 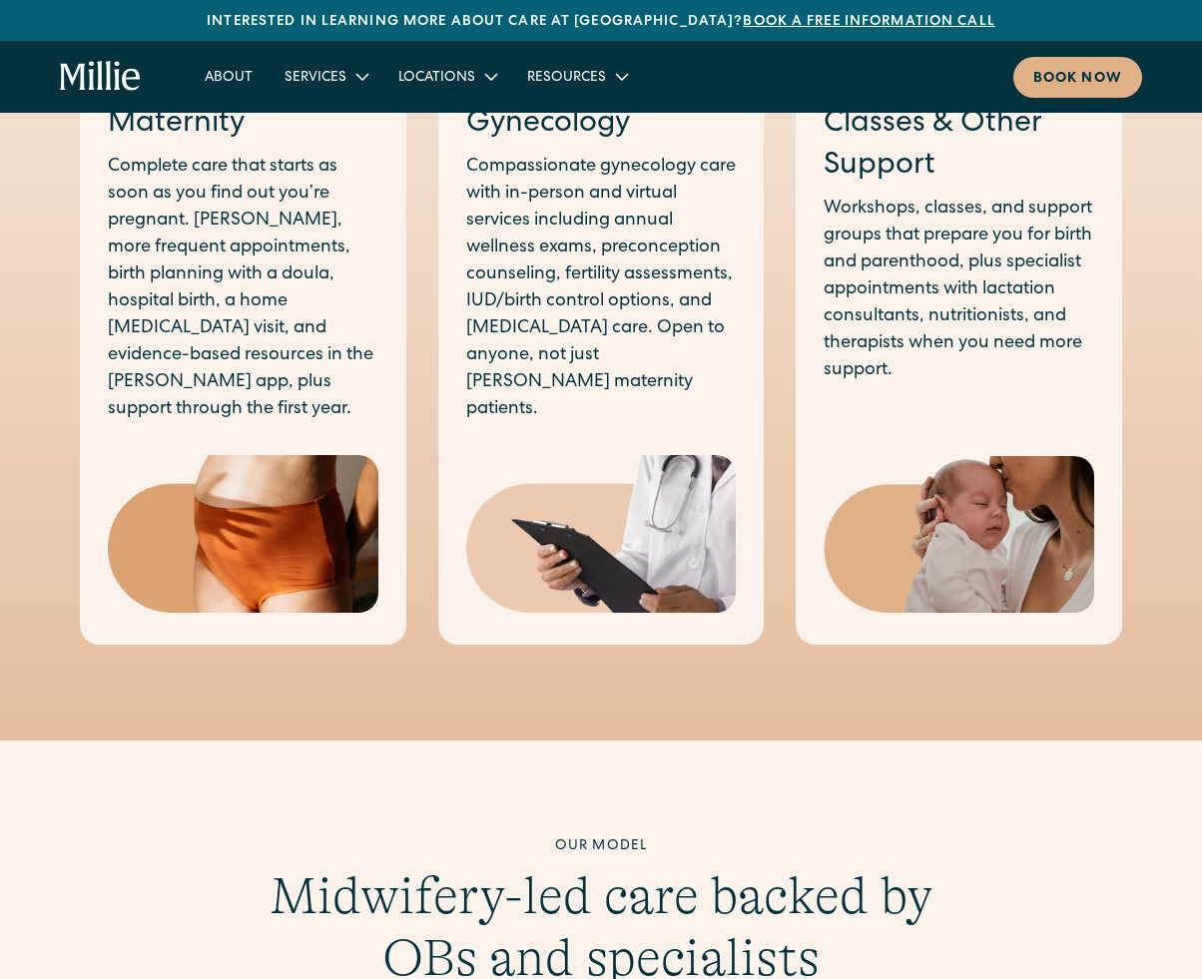 What do you see at coordinates (958, 146) in the screenshot?
I see `h3: Classes & Other Support` at bounding box center [958, 146].